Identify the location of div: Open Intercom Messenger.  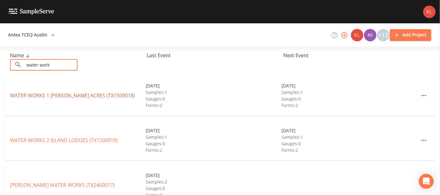
(427, 182).